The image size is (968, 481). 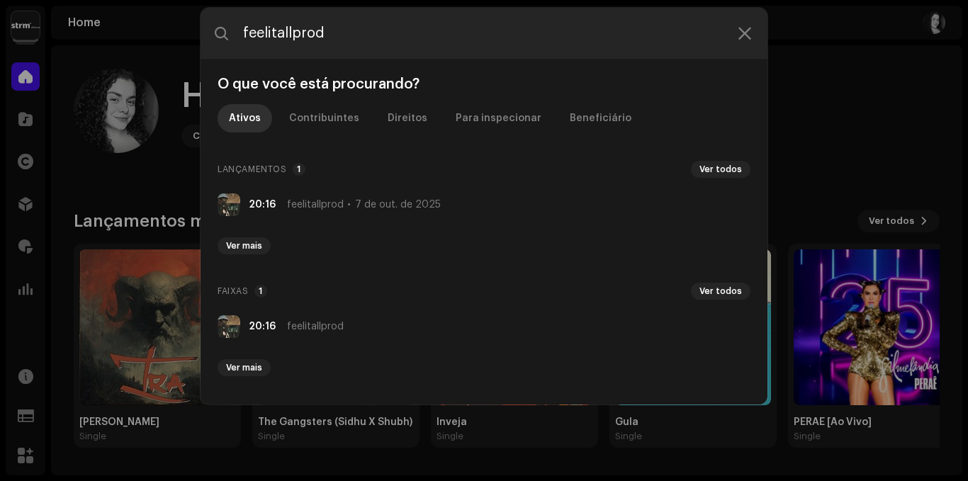 What do you see at coordinates (324, 118) in the screenshot?
I see `div: Contribuintes` at bounding box center [324, 118].